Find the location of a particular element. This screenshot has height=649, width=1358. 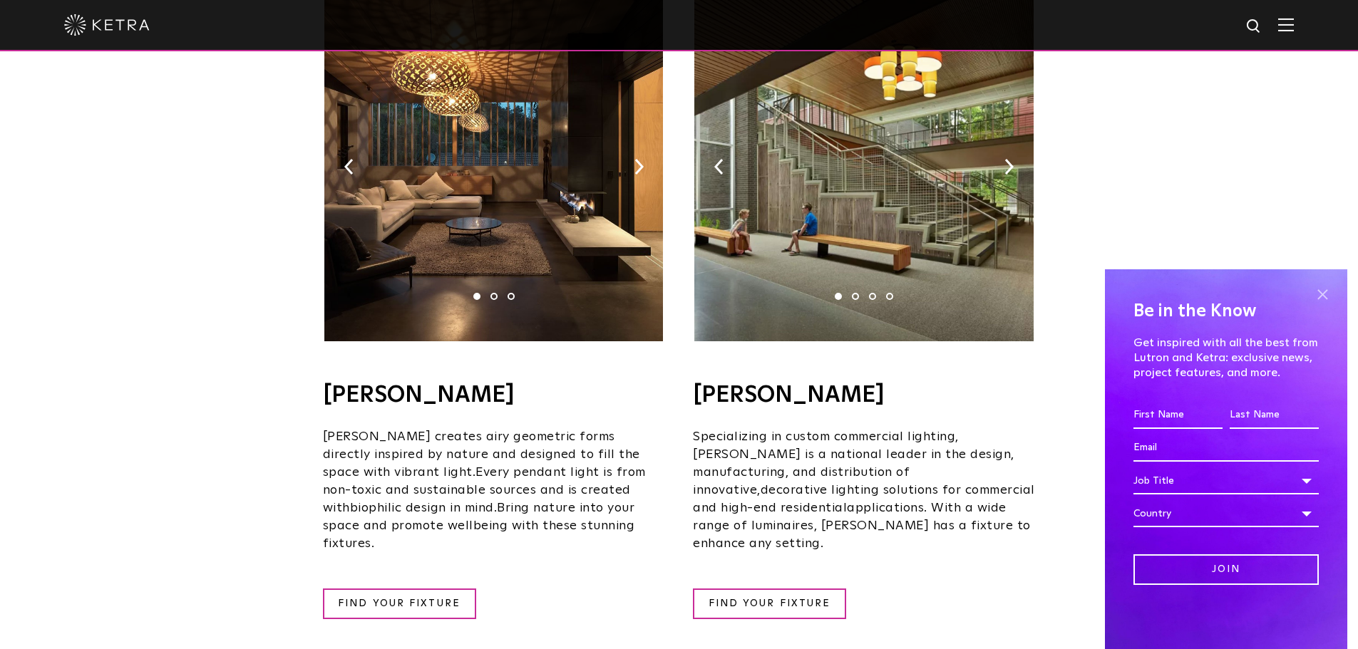

input: Email is located at coordinates (1226, 448).